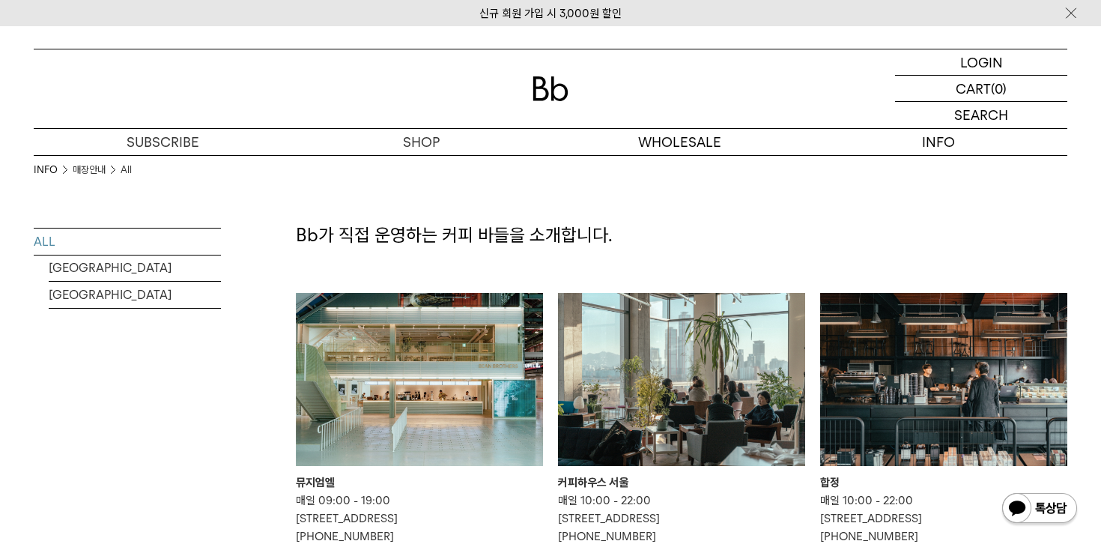 This screenshot has height=550, width=1101. What do you see at coordinates (89, 170) in the screenshot?
I see `a: 매장안내` at bounding box center [89, 170].